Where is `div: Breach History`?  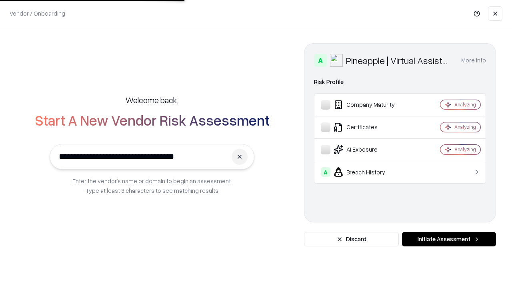 div: Breach History is located at coordinates (369, 172).